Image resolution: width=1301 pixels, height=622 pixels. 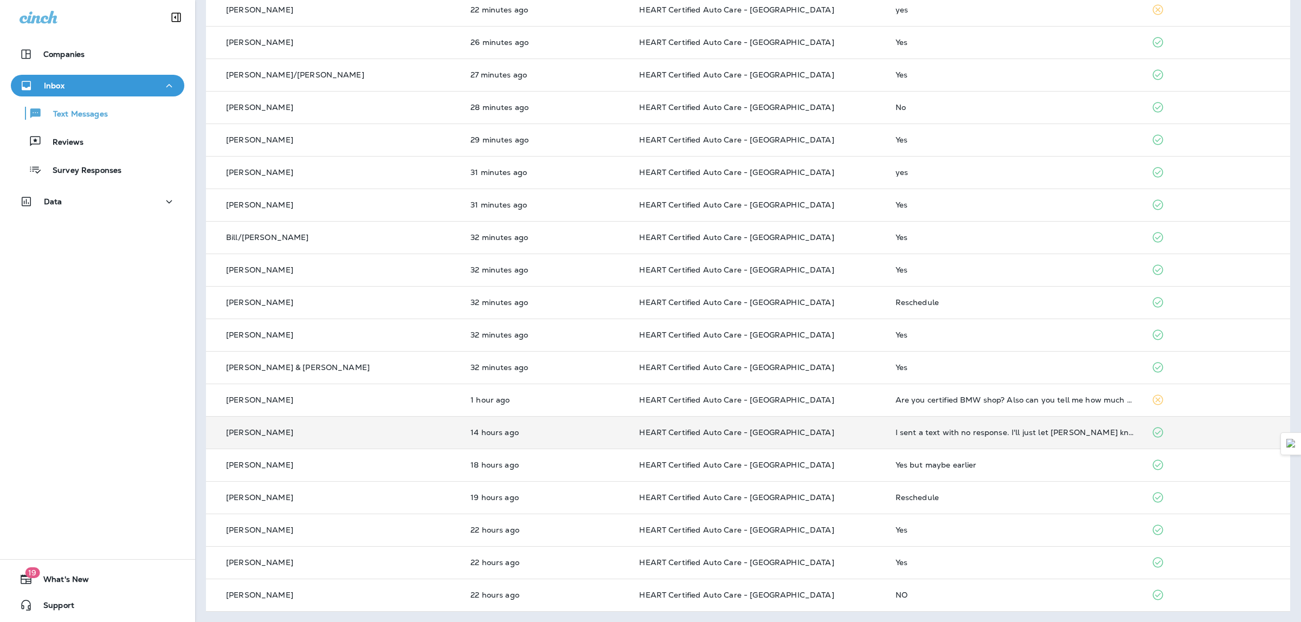 What do you see at coordinates (1291, 444) in the screenshot?
I see `img: Detect Auto` at bounding box center [1291, 444].